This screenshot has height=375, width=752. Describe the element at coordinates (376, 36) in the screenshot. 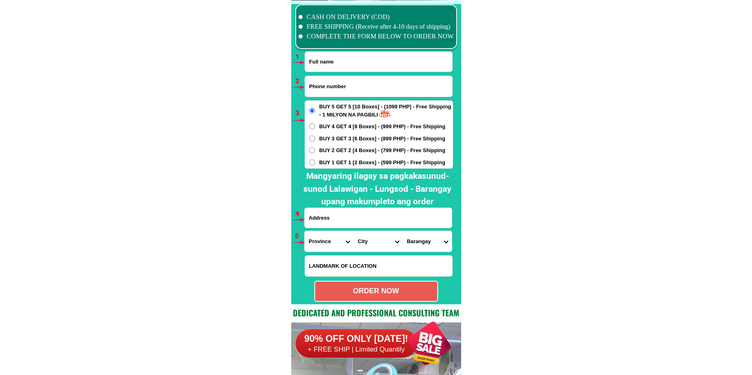

I see `li: COMPLETE THE FORM BELOW TO ORDER NOW` at that location.